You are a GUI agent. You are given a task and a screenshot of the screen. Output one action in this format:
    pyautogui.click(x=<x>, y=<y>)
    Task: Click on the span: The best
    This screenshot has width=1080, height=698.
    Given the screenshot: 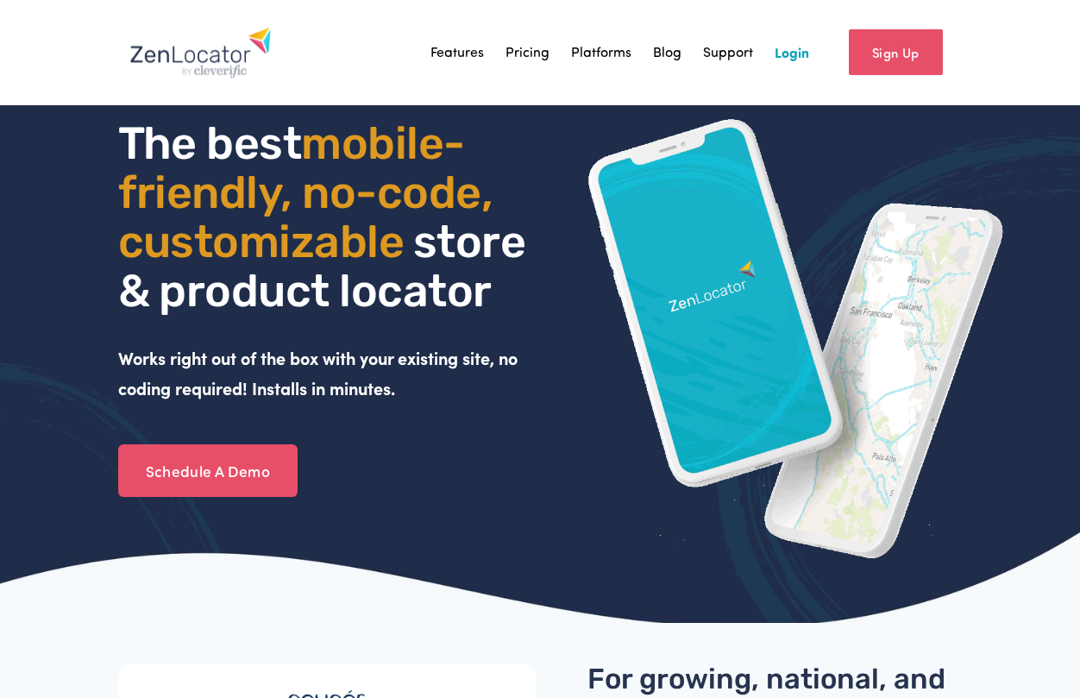 What is the action you would take?
    pyautogui.click(x=210, y=143)
    